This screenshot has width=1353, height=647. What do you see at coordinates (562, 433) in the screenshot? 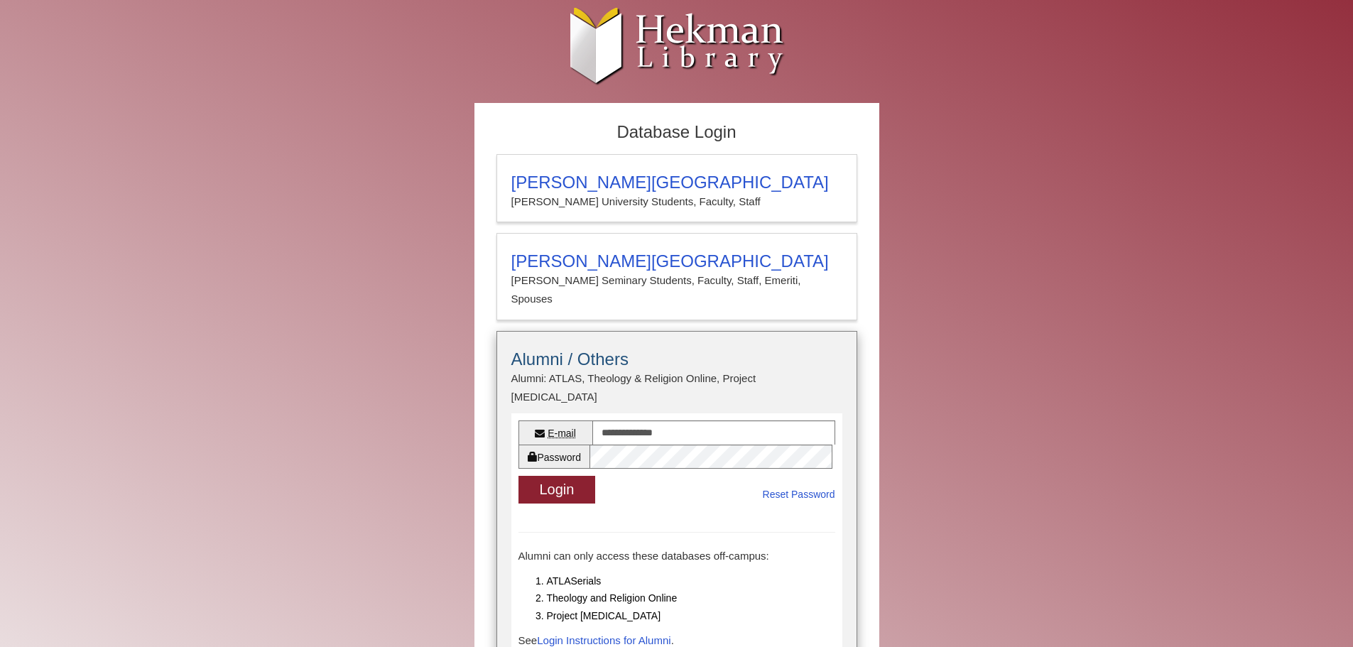
I see `abbr: E-mail or username` at bounding box center [562, 433].